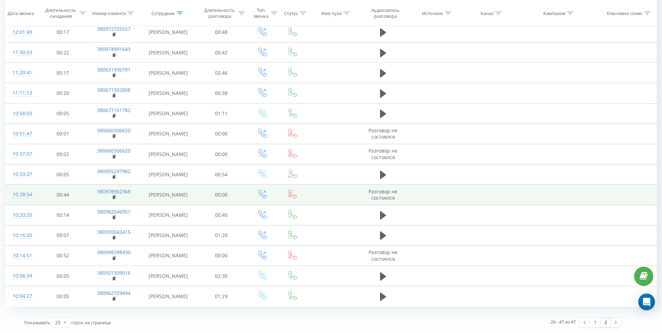 This screenshot has height=333, width=662. What do you see at coordinates (61, 13) in the screenshot?
I see `div: Длительность ожидания` at bounding box center [61, 13].